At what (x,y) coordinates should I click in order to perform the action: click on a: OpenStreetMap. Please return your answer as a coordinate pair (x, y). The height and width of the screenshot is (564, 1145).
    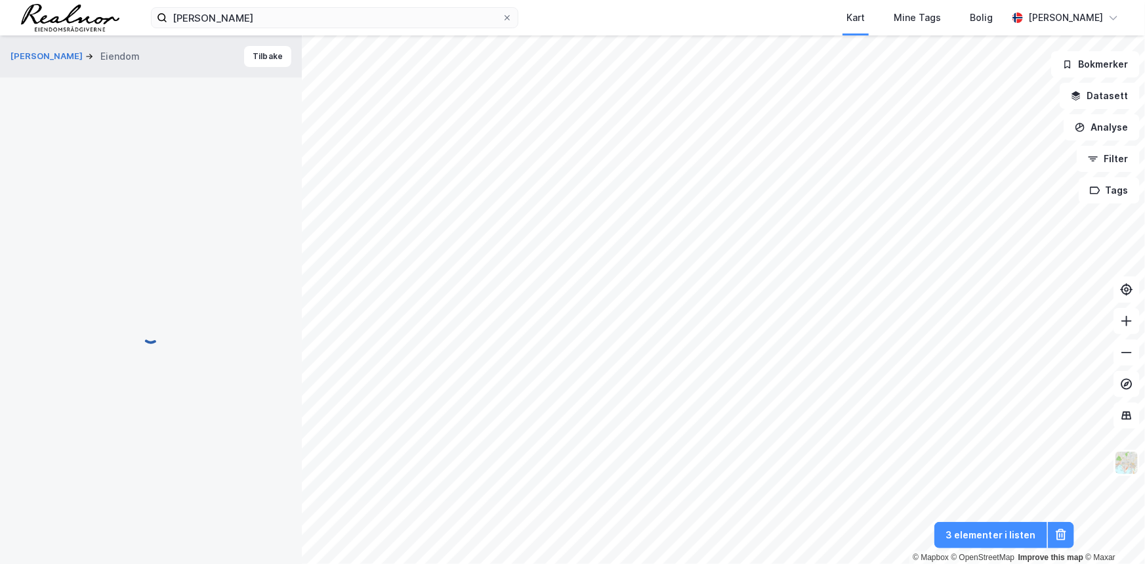
    Looking at the image, I should click on (983, 557).